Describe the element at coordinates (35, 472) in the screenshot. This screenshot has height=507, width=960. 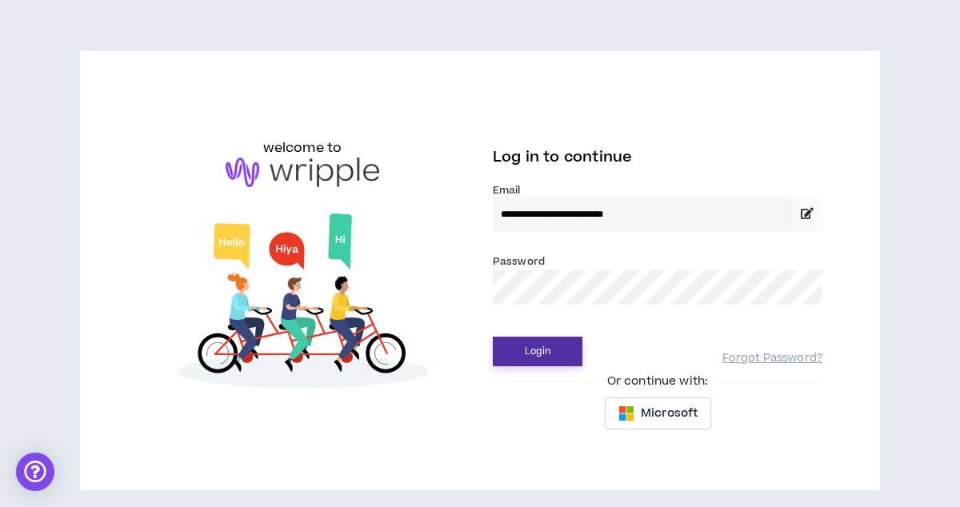
I see `div: Open Intercom Messenger` at that location.